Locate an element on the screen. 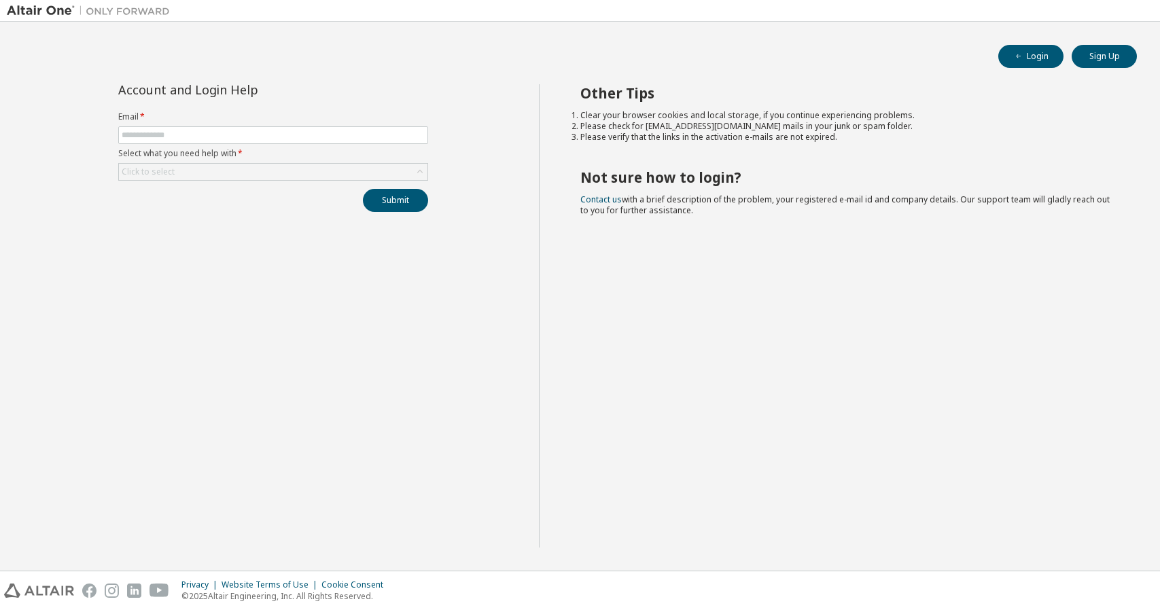 The image size is (1160, 610). li: Clear your browser cookies and local storage, if you continue experiencing problems. is located at coordinates (846, 115).